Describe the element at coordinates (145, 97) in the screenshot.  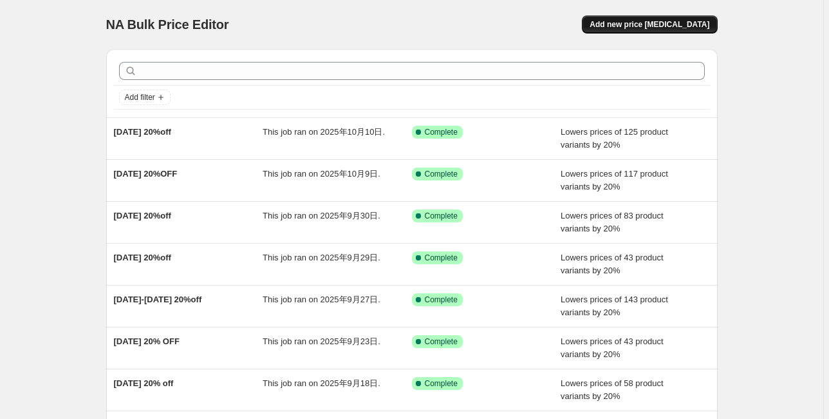
I see `button: Add filter` at that location.